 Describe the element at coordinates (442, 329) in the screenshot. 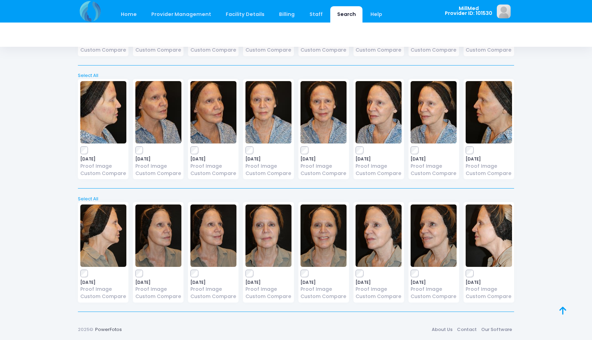

I see `a: About Us` at that location.